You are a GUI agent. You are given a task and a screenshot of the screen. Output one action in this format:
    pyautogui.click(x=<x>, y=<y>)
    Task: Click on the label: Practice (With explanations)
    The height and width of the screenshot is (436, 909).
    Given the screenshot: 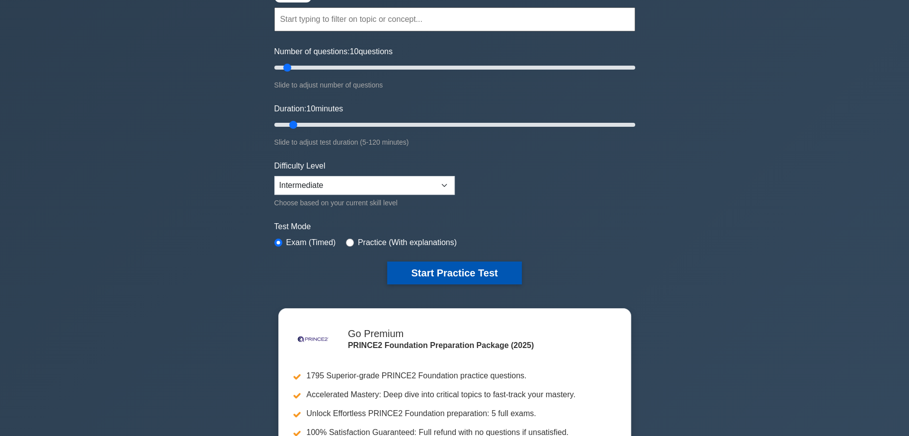 What is the action you would take?
    pyautogui.click(x=407, y=243)
    